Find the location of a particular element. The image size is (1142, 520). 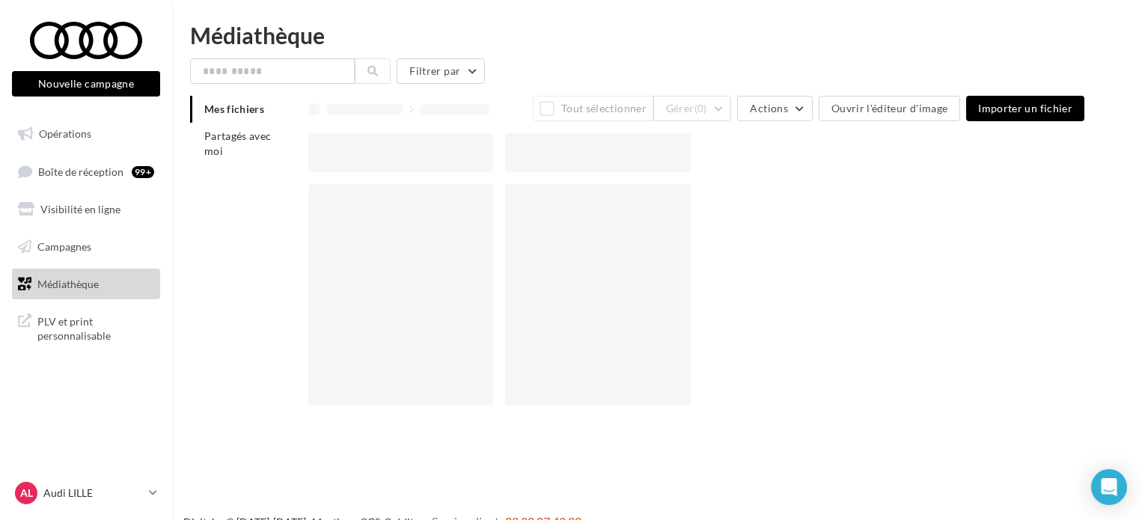

button: Ouvrir l'éditeur d'image is located at coordinates (889, 109).